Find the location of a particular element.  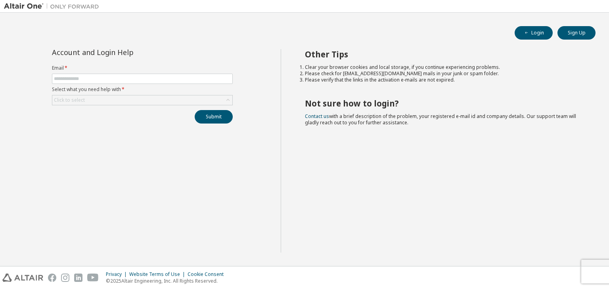

button: Sign Up is located at coordinates (576, 33).